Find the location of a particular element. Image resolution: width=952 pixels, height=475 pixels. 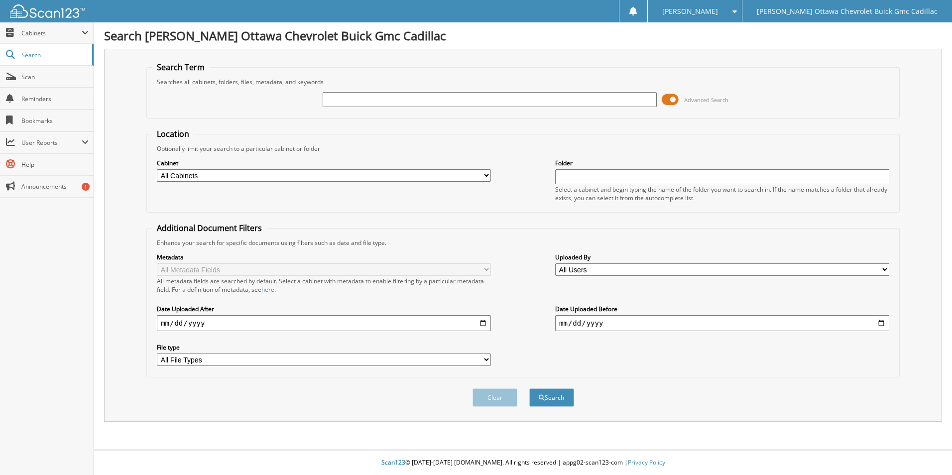

span: Announcements is located at coordinates (55, 186).